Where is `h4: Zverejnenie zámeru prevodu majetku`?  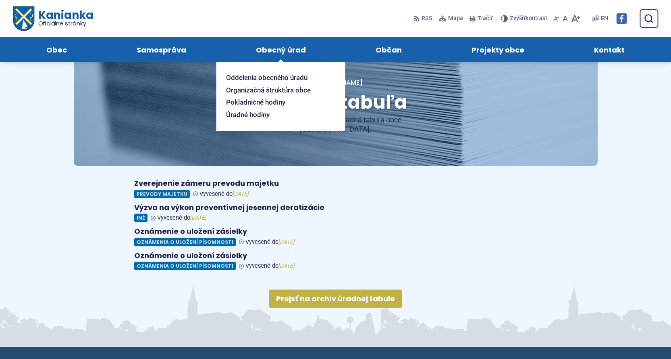 h4: Zverejnenie zámeru prevodu majetku is located at coordinates (336, 183).